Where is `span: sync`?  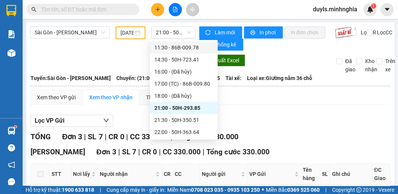 span: sync is located at coordinates (208, 33).